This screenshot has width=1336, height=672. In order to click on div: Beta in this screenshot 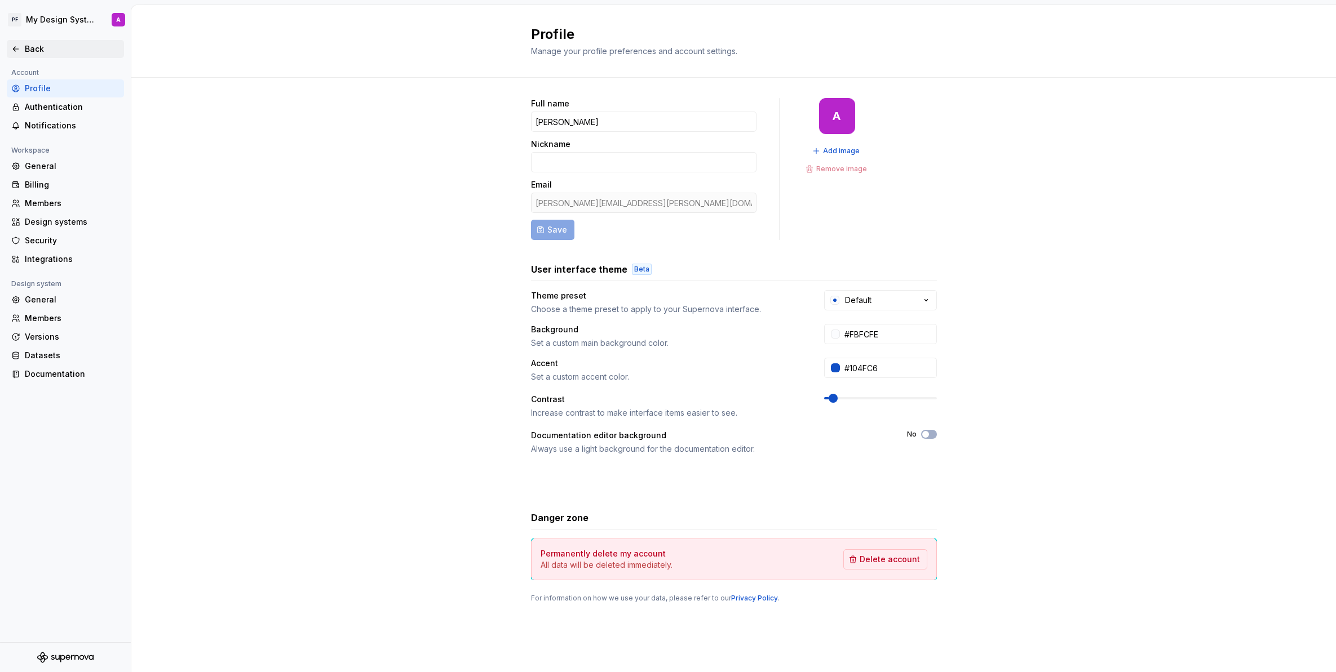, I will do `click(641, 269)`.